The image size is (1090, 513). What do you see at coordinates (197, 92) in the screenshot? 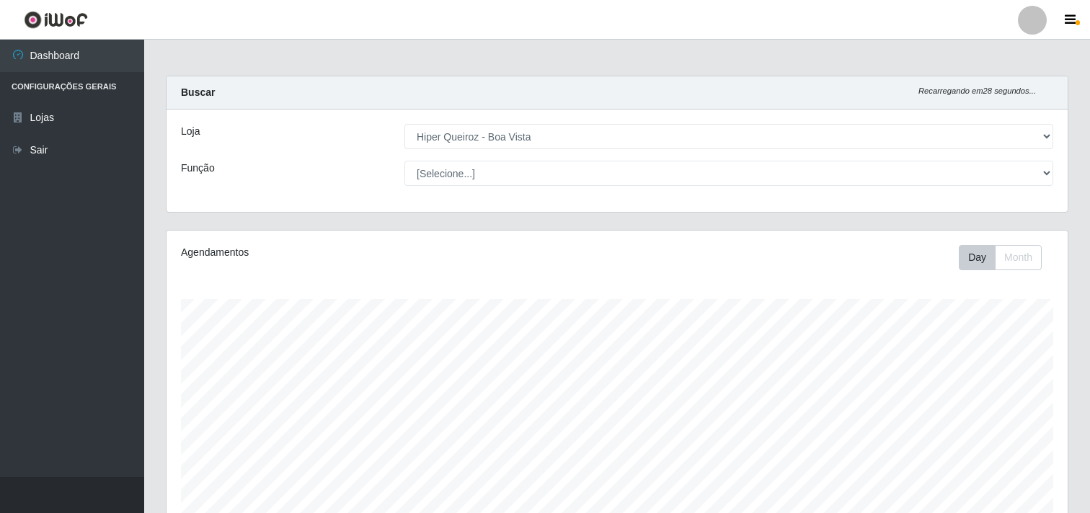
I see `strong: Buscar` at bounding box center [197, 92].